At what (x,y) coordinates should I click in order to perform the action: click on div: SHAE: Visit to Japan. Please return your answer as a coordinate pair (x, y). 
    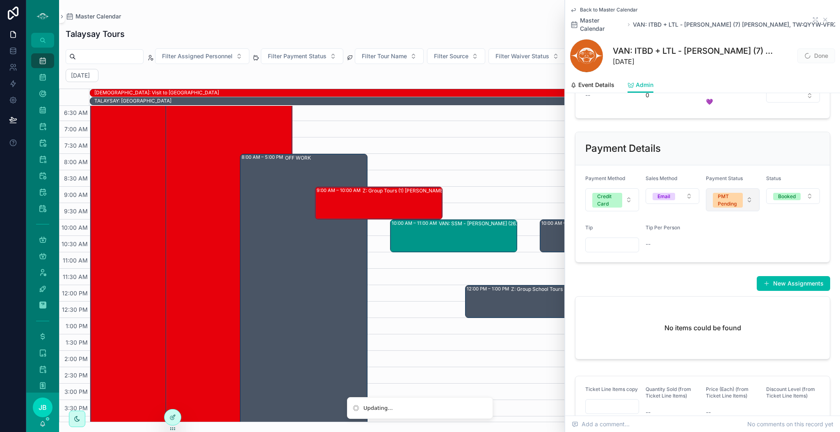
    Looking at the image, I should click on (157, 93).